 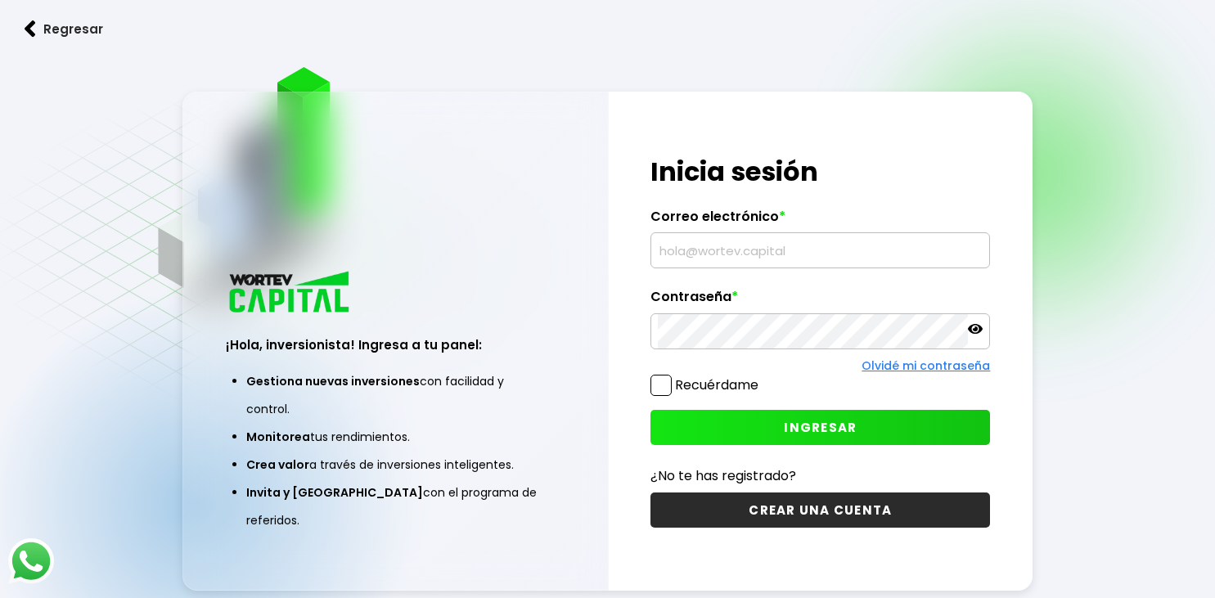 I want to click on p: ¿No te has registrado?, so click(x=820, y=475).